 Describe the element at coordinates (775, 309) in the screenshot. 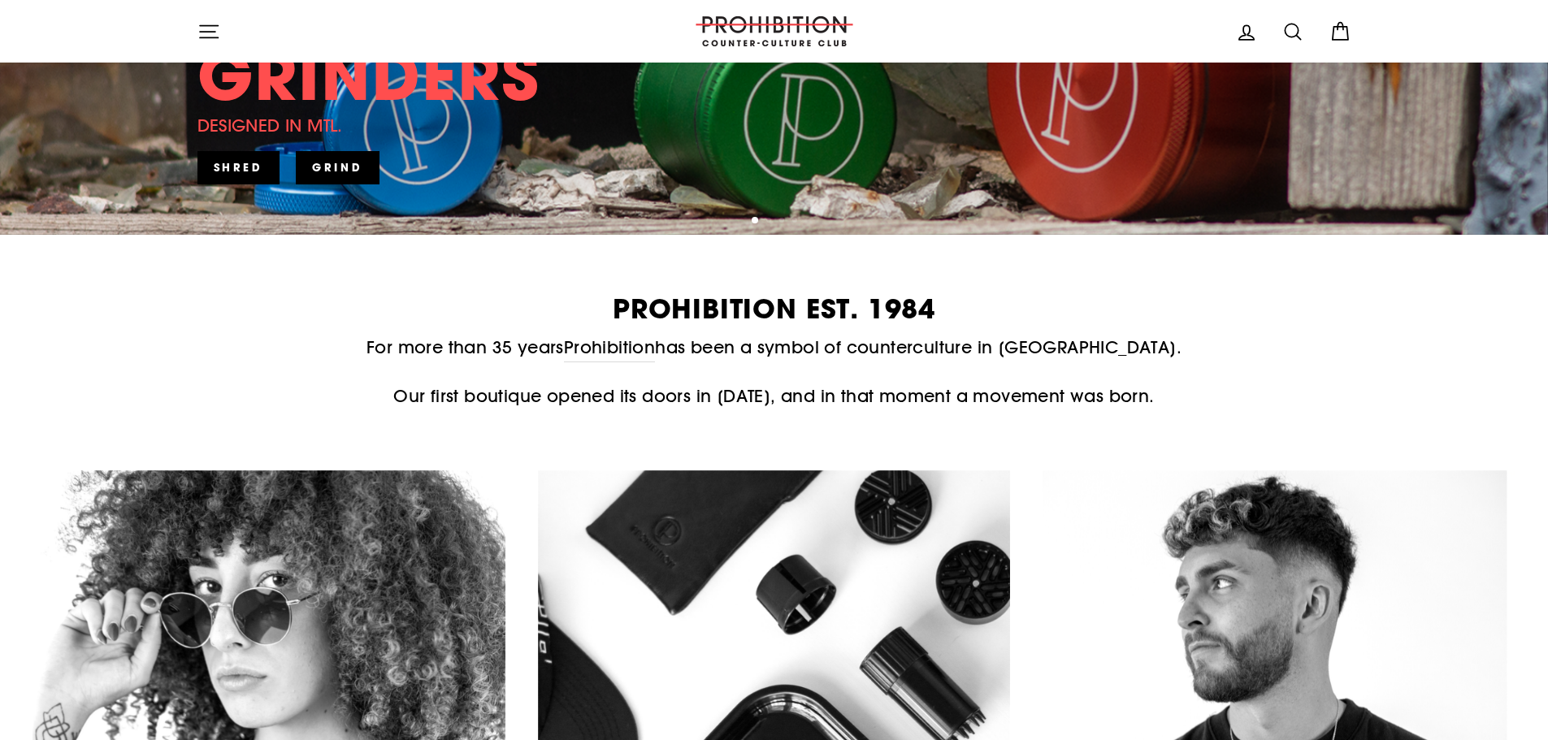

I see `h2: PROHIBITION EST. 1984` at that location.